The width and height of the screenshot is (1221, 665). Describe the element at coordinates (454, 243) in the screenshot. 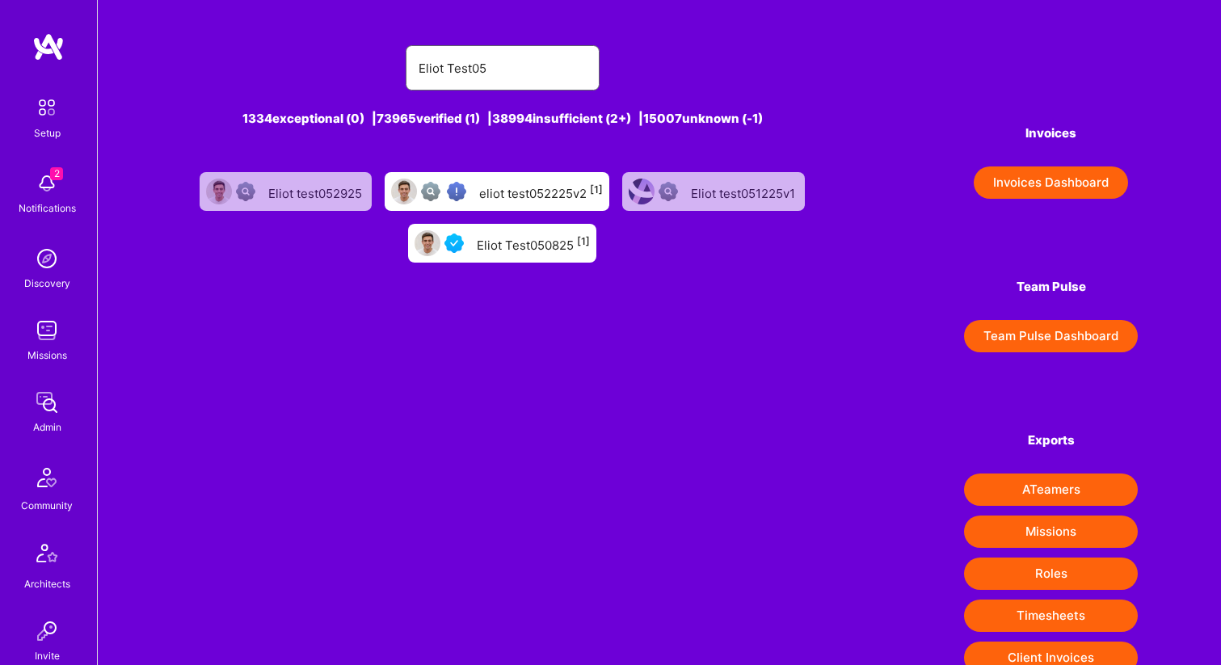

I see `img: Vetted A.Teamer` at that location.